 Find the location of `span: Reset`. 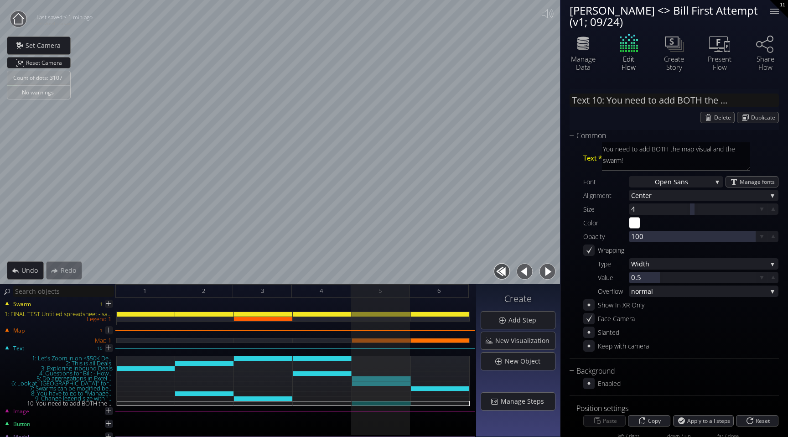

span: Reset is located at coordinates (763, 420).